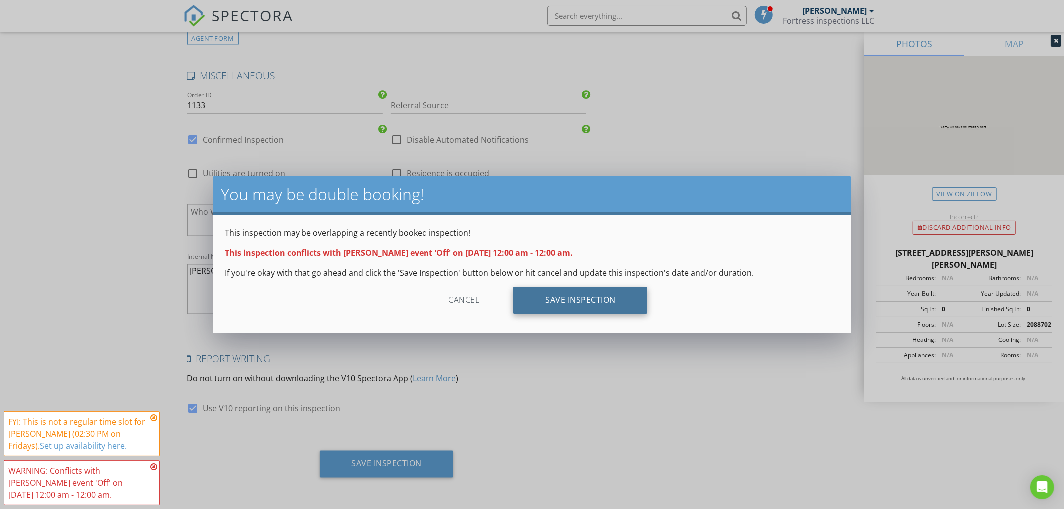 The image size is (1064, 509). I want to click on h2: You may be double booking!, so click(532, 195).